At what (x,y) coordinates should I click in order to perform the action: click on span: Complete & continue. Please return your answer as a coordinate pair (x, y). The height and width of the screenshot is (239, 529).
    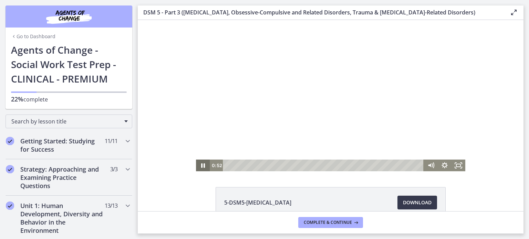
    Looking at the image, I should click on (328, 223).